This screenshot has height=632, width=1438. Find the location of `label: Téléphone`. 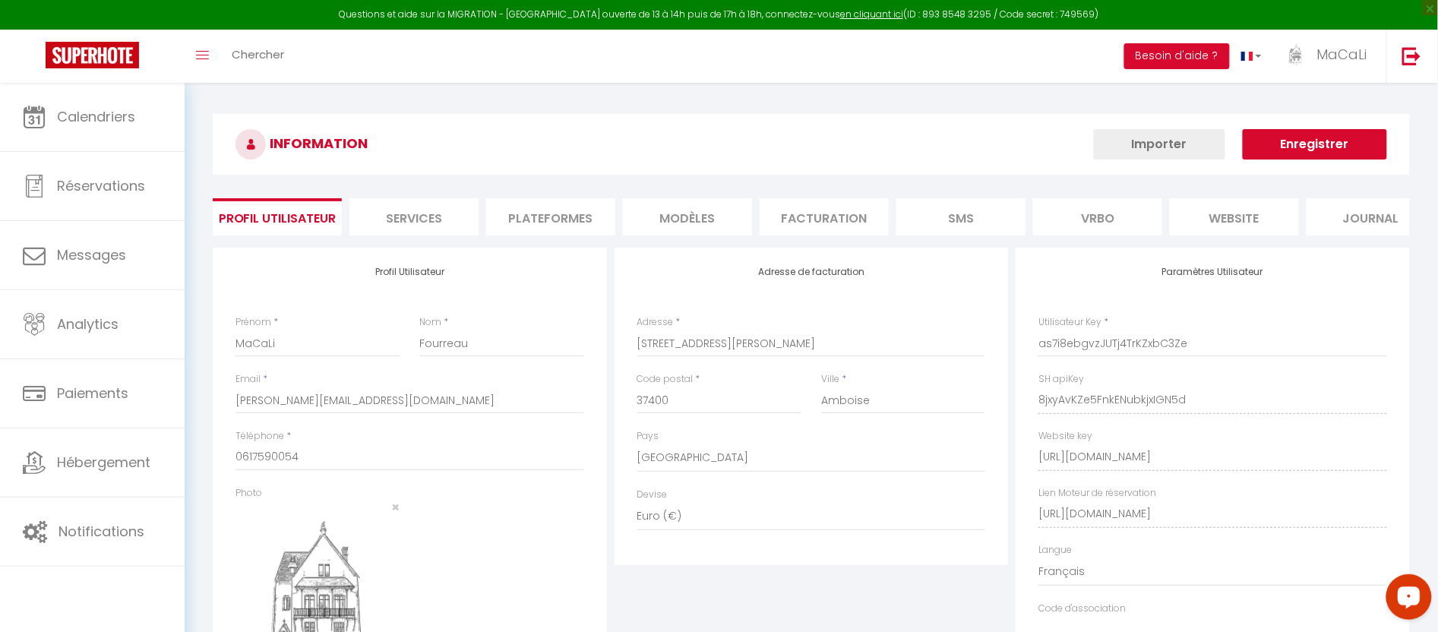

label: Téléphone is located at coordinates (260, 436).